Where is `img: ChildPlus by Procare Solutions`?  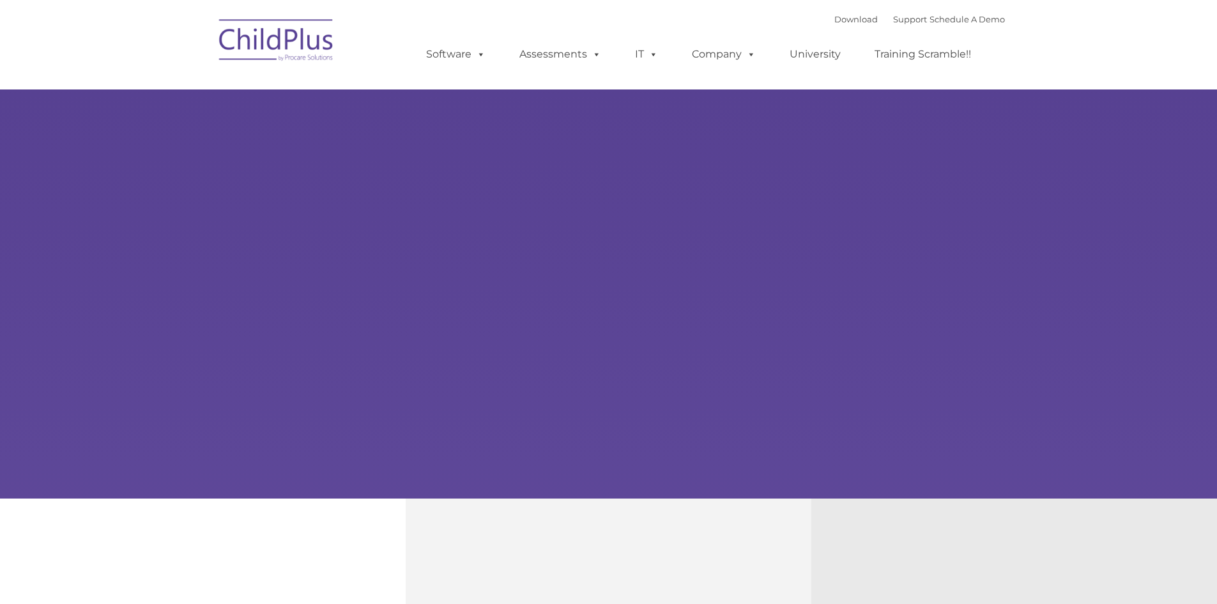 img: ChildPlus by Procare Solutions is located at coordinates (277, 42).